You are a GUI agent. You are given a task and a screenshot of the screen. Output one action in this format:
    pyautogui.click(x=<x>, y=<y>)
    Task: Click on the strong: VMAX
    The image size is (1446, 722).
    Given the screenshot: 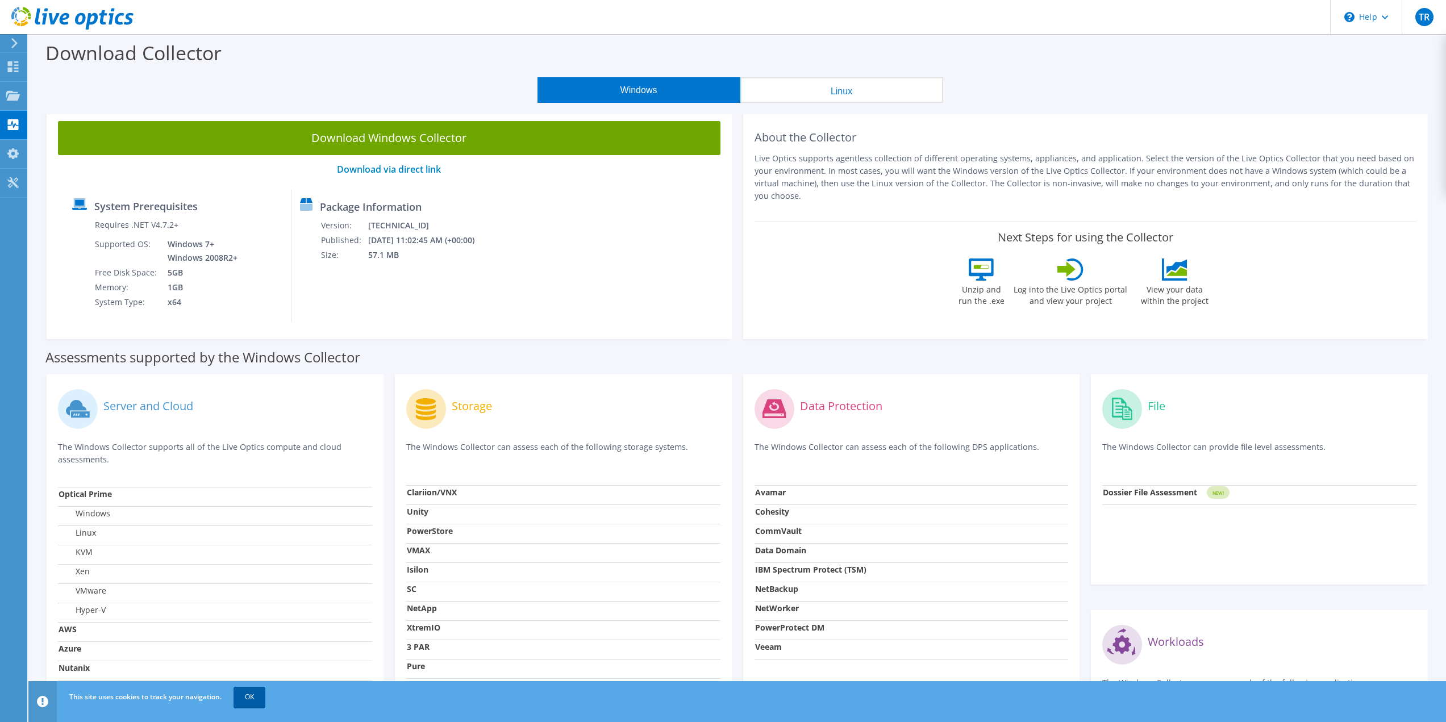 What is the action you would take?
    pyautogui.click(x=418, y=550)
    